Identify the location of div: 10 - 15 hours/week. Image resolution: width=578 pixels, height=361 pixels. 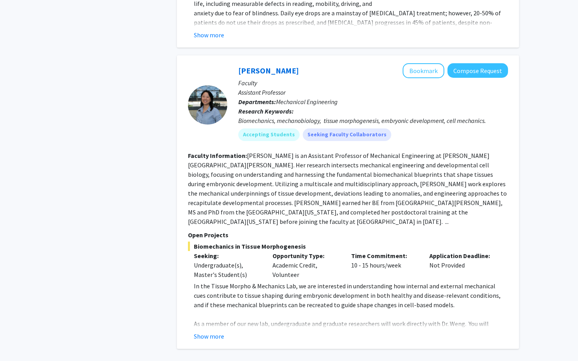
(384, 265).